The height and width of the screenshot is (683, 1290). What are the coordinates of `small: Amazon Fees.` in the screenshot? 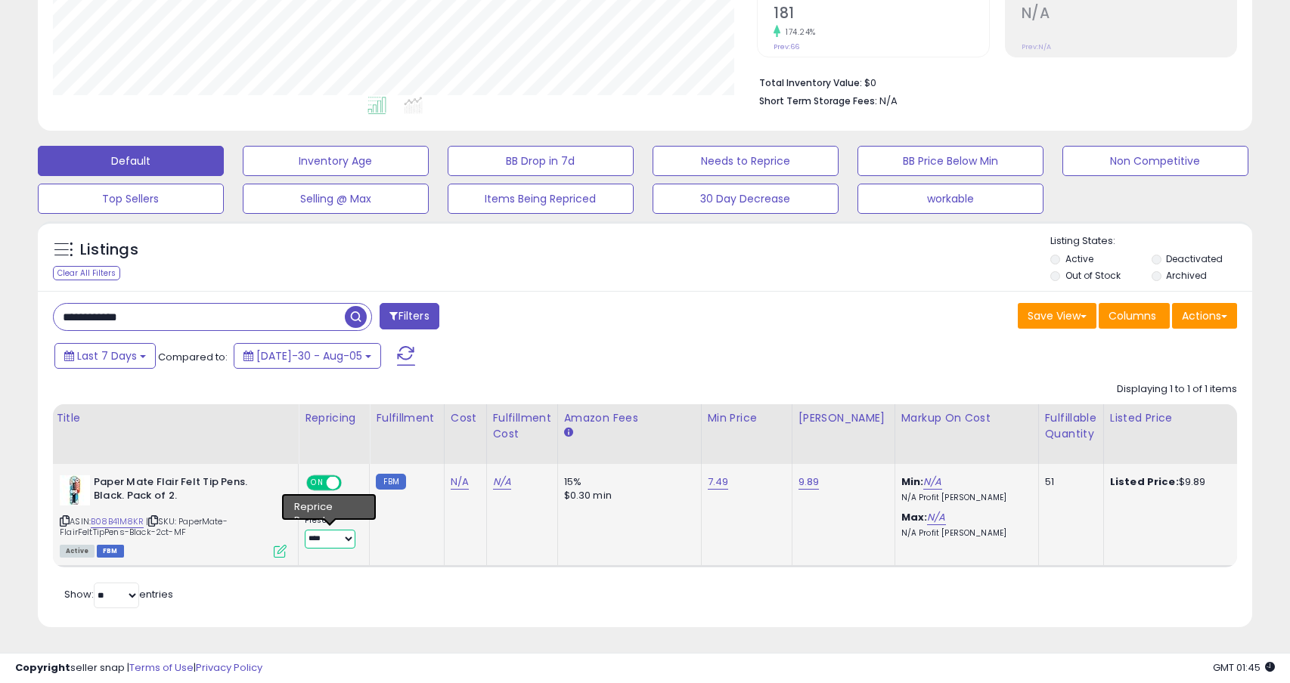 It's located at (568, 433).